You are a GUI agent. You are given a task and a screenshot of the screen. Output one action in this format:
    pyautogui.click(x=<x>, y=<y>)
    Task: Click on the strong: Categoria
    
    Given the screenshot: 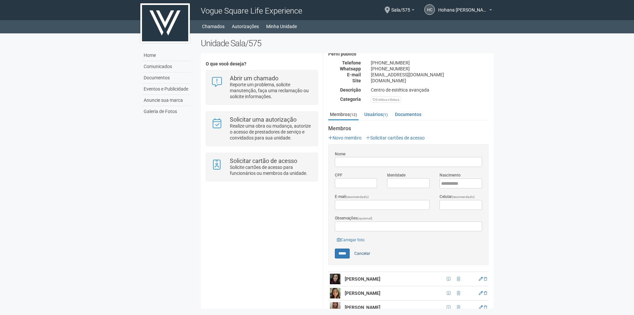 What is the action you would take?
    pyautogui.click(x=350, y=99)
    